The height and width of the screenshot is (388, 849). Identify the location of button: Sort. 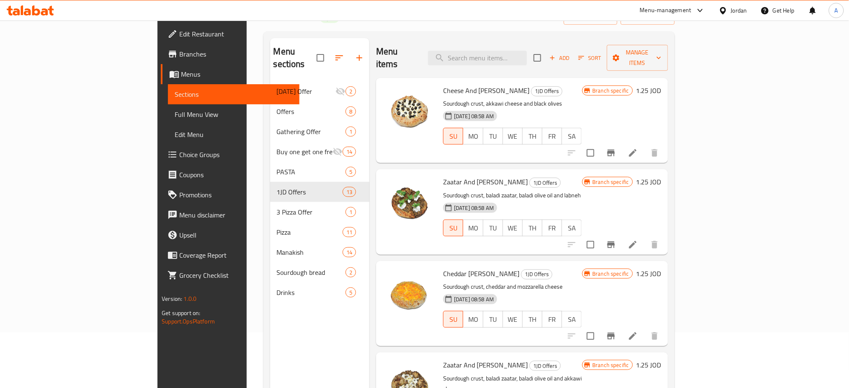
(590, 58).